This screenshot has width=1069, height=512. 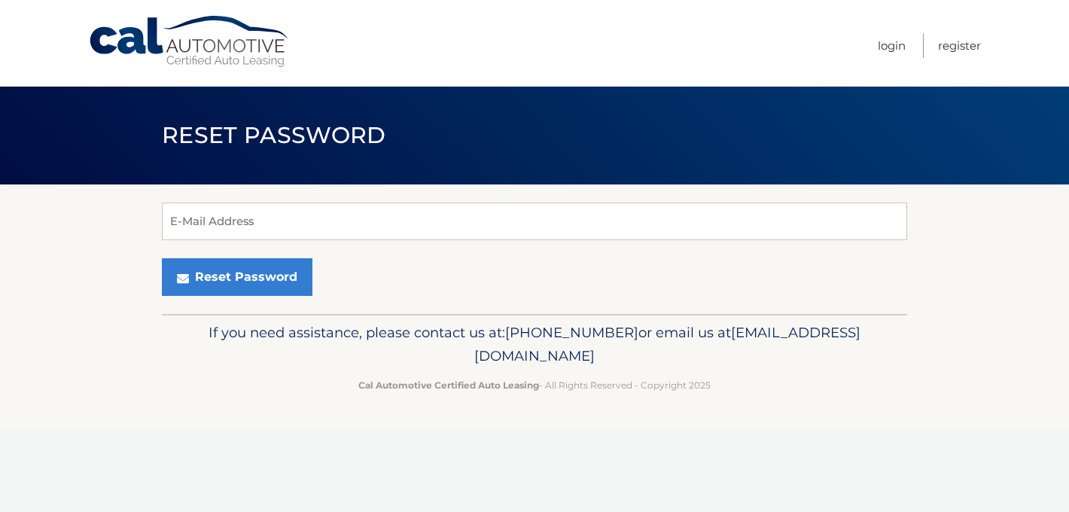 I want to click on a: Login, so click(x=891, y=45).